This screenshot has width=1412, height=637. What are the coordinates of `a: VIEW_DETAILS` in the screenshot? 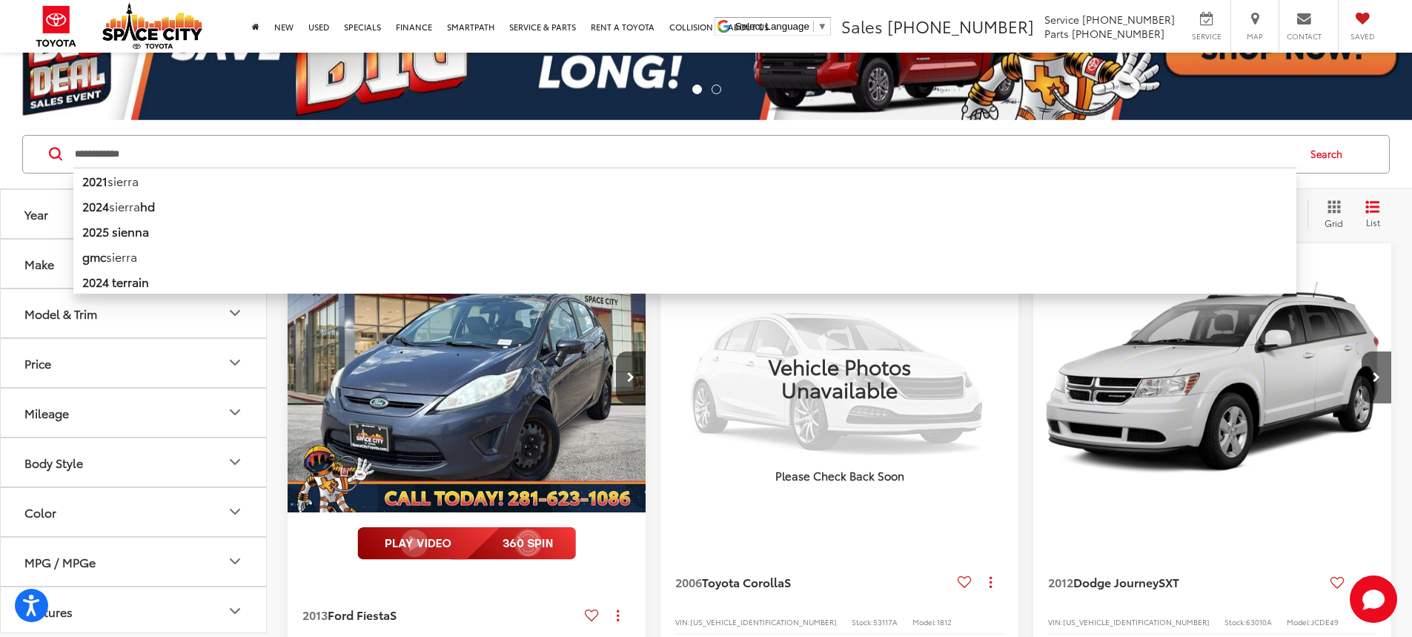 It's located at (839, 377).